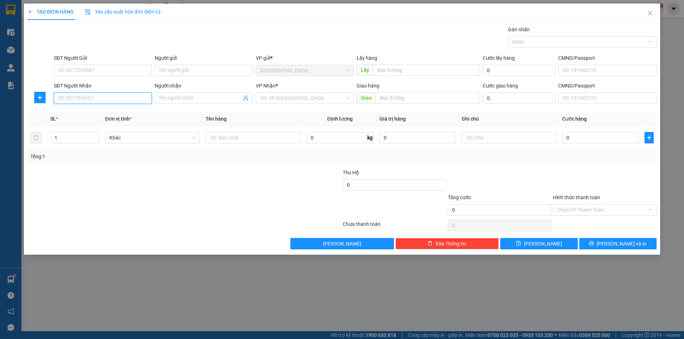 This screenshot has height=339, width=684. What do you see at coordinates (340, 119) in the screenshot?
I see `span: Định lượng` at bounding box center [340, 119].